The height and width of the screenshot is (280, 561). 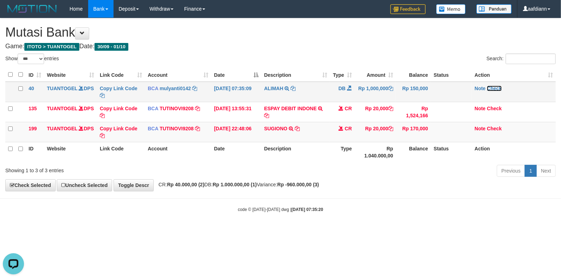 What do you see at coordinates (521, 59) in the screenshot?
I see `label: Search:` at bounding box center [521, 59].